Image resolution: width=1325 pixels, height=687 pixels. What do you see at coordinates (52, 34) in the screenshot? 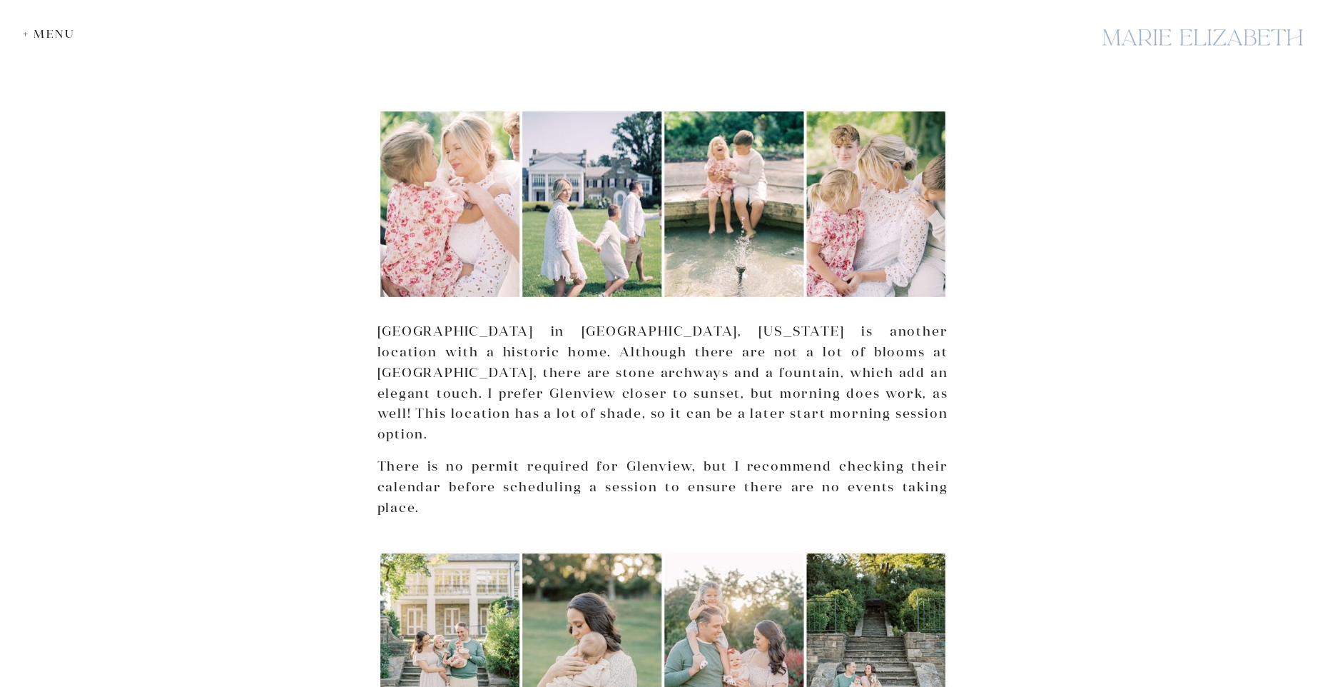
I see `div: + Menu` at bounding box center [52, 34].